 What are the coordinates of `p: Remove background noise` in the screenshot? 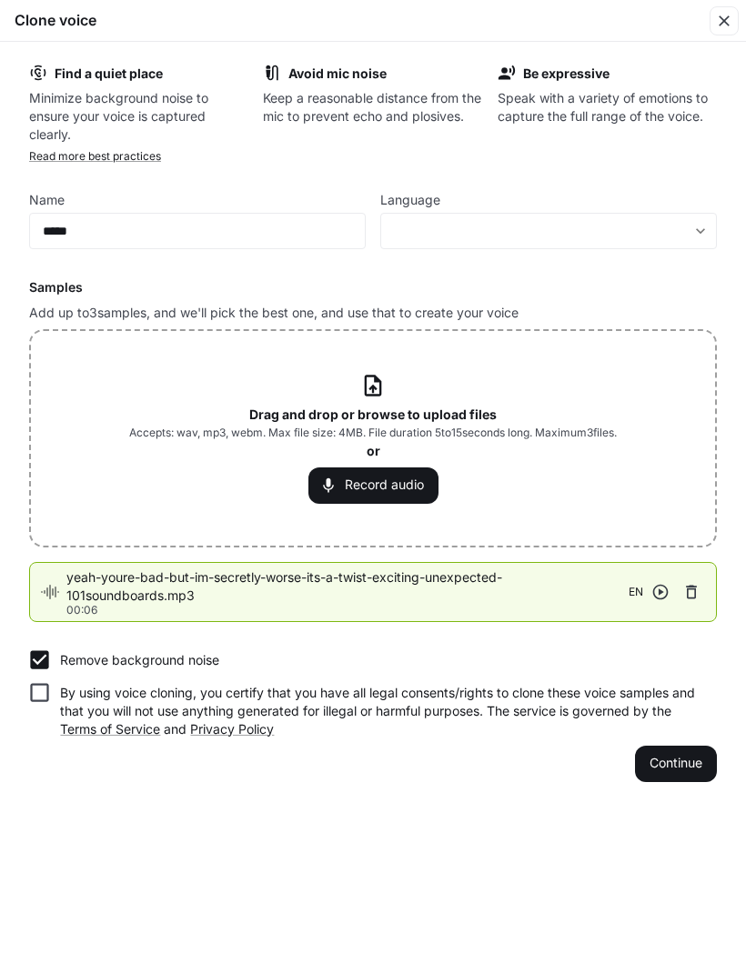 It's located at (139, 661).